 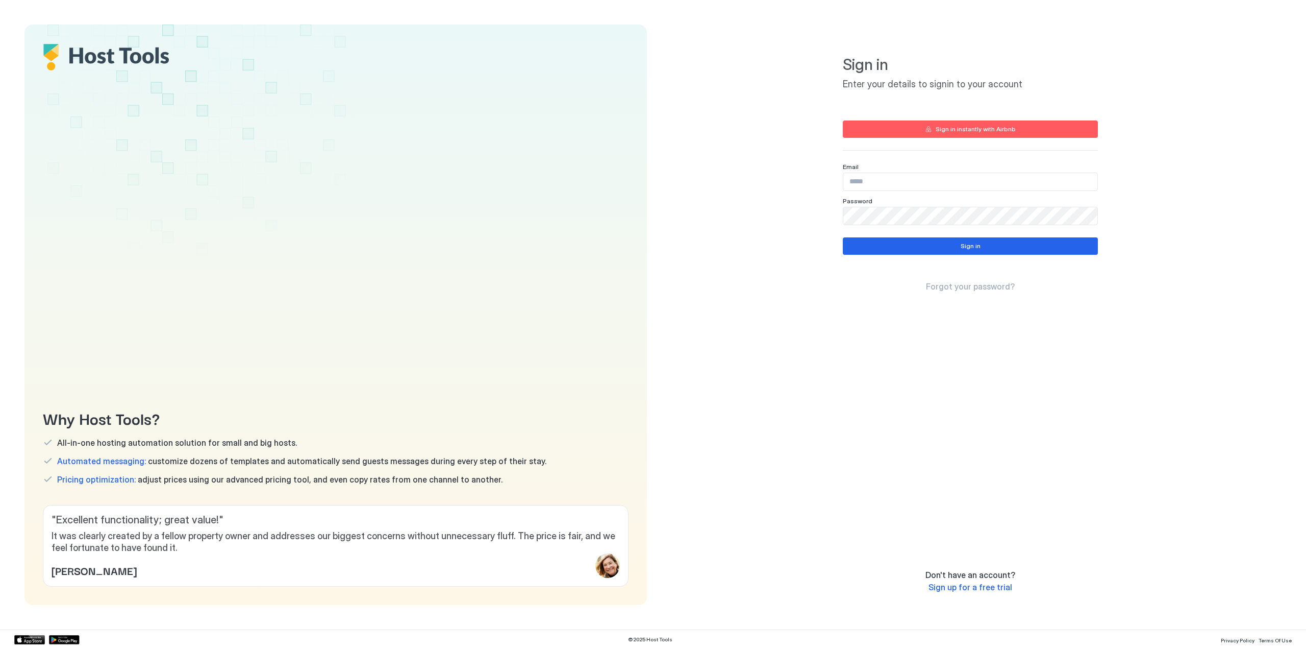 What do you see at coordinates (971, 129) in the screenshot?
I see `button: Sign in instantly with Airbnb` at bounding box center [971, 129].